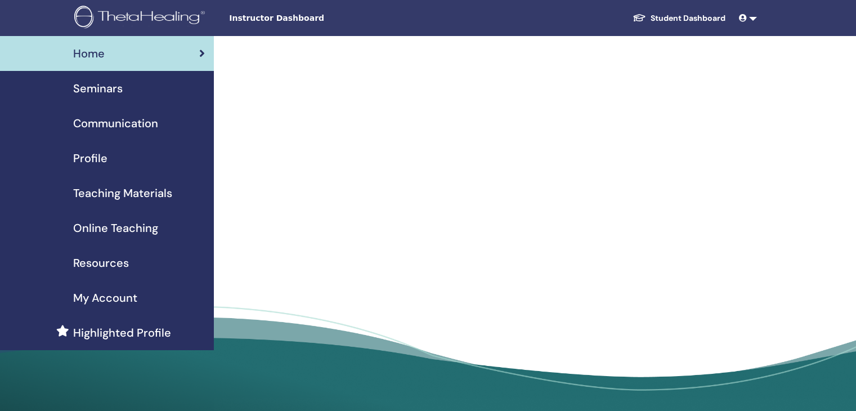 This screenshot has width=856, height=411. Describe the element at coordinates (90, 158) in the screenshot. I see `span: Profile` at that location.